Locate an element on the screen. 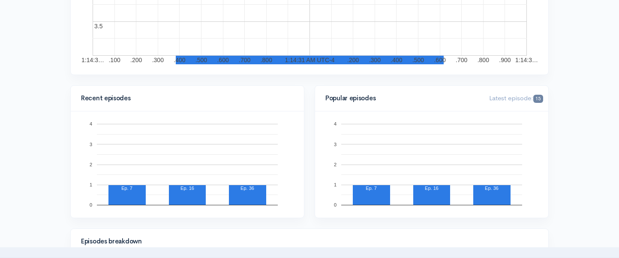 This screenshot has width=619, height=258. h4: Popular episodes is located at coordinates (402, 98).